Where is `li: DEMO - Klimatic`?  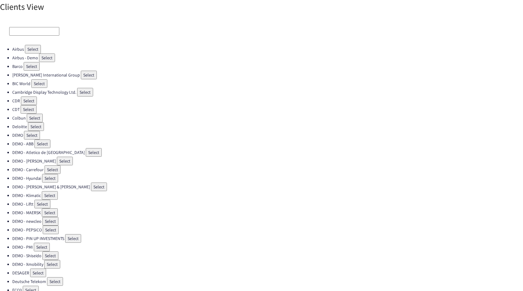
li: DEMO - Klimatic is located at coordinates (268, 195).